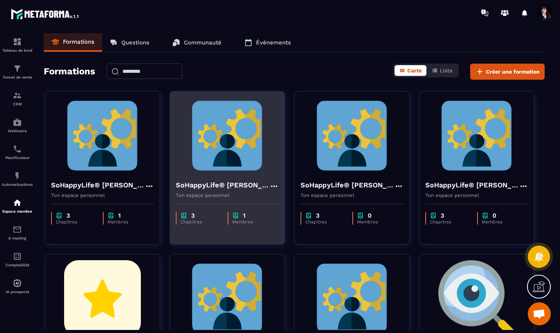 The image size is (560, 333). I want to click on button: Créer une formation, so click(507, 72).